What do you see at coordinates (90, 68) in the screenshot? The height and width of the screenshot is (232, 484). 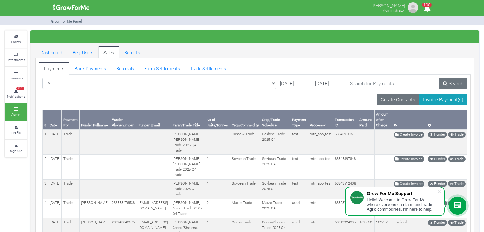 I see `a: Bank Payments` at bounding box center [90, 68].